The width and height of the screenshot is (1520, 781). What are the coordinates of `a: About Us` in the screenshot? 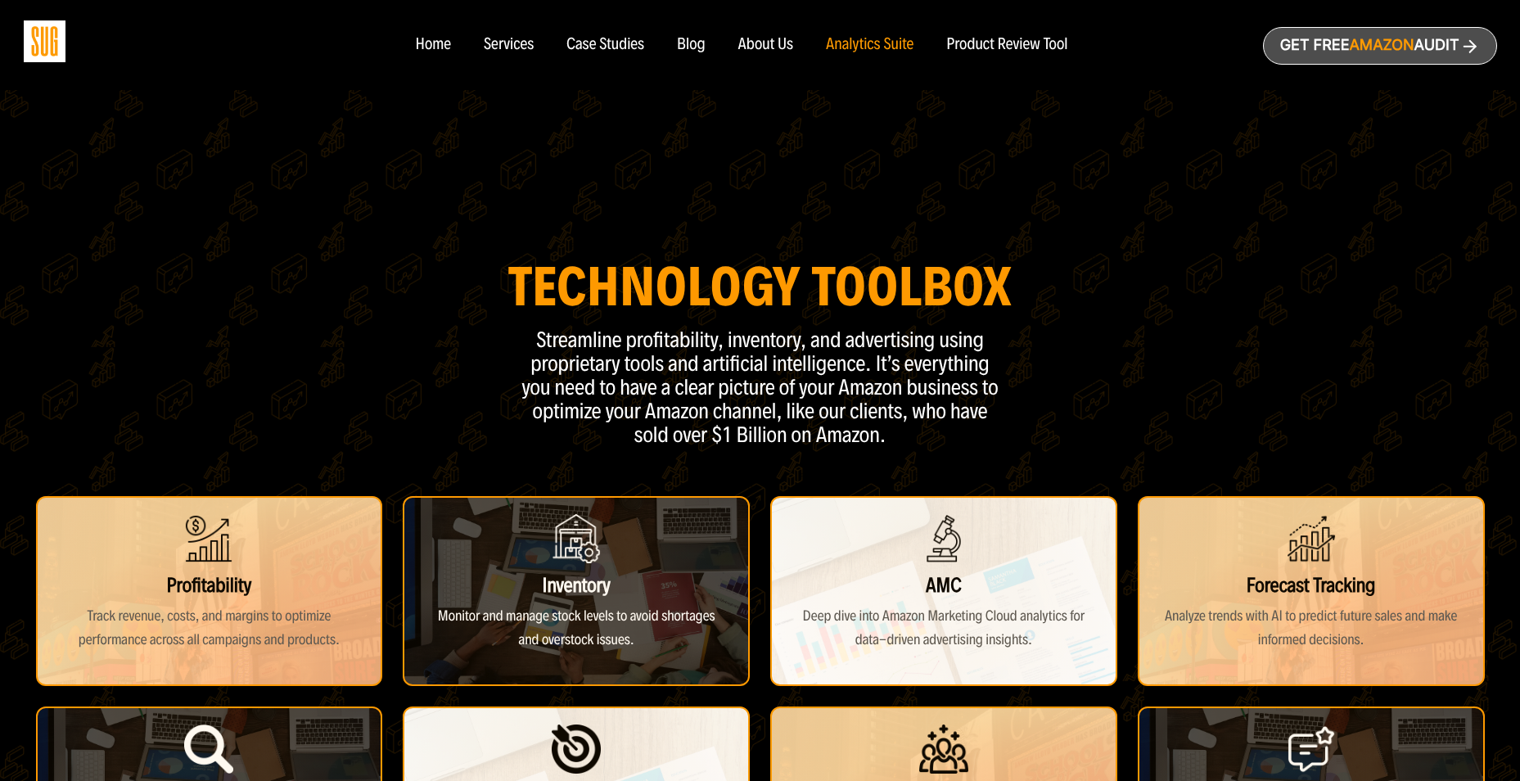 It's located at (766, 45).